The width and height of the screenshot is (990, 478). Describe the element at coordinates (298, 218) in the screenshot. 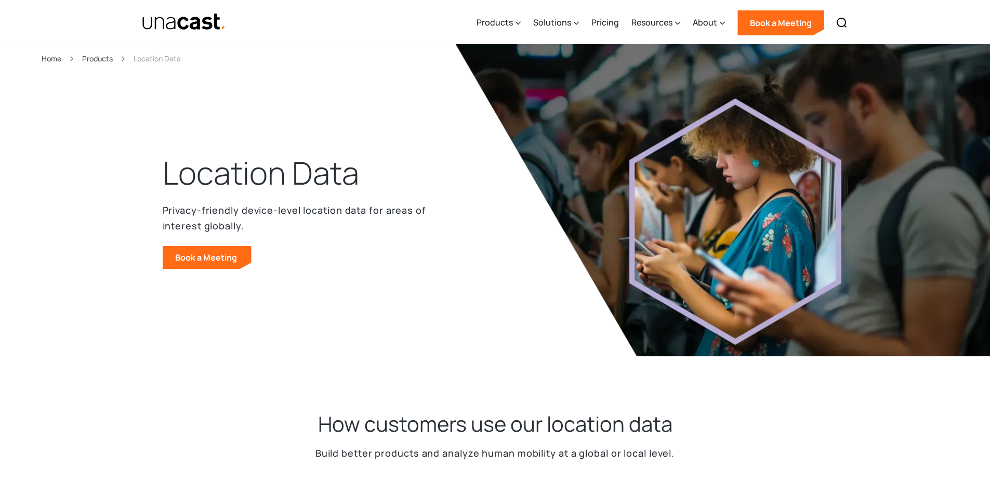

I see `p: Privacy-friendly device-level location data for areas of interest globally.` at that location.